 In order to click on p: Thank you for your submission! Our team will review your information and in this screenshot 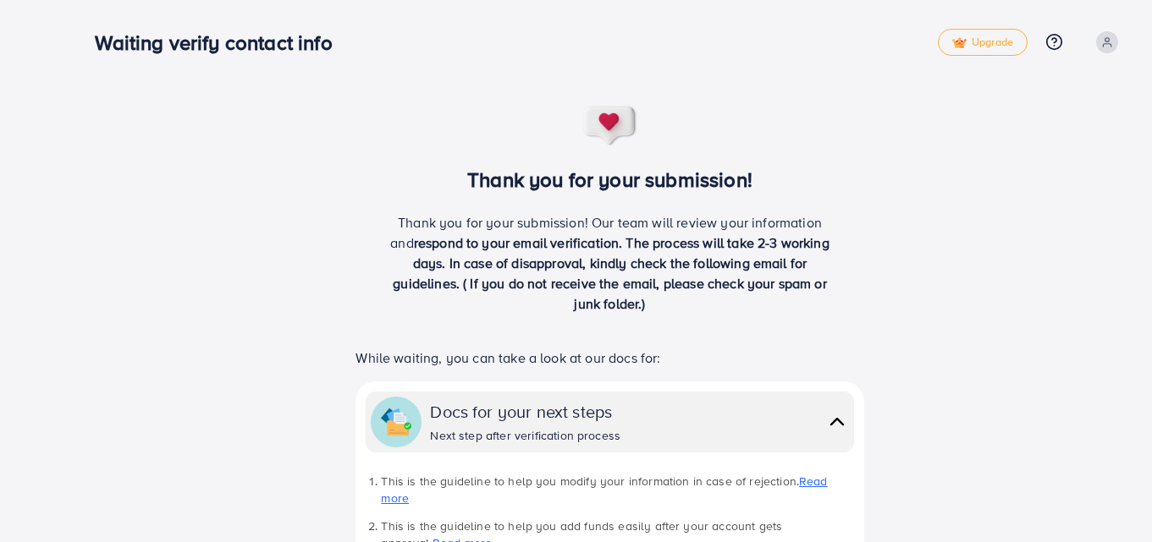, I will do `click(610, 263)`.